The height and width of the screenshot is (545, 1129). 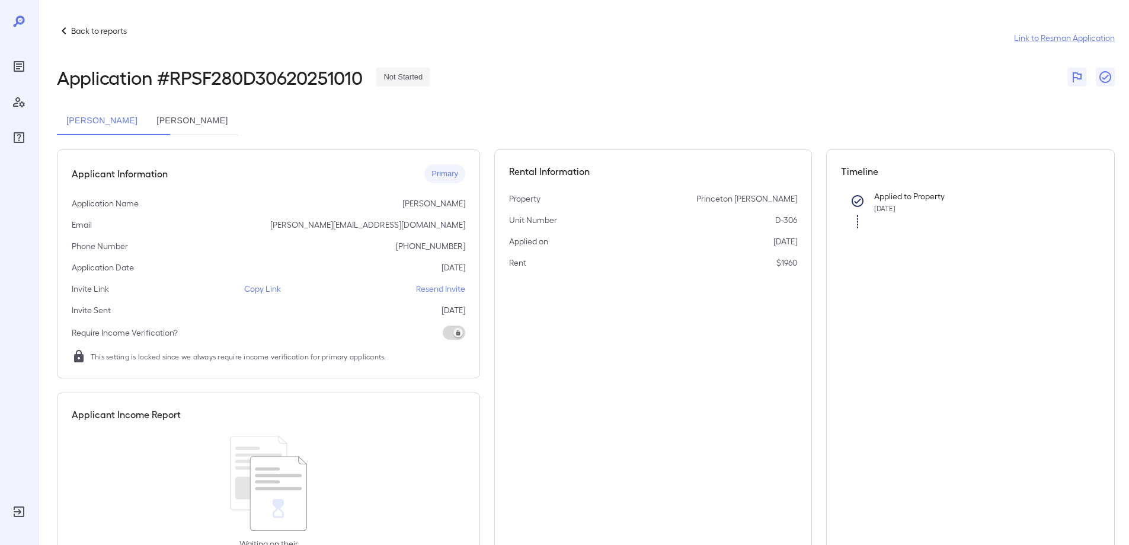 What do you see at coordinates (524, 199) in the screenshot?
I see `p: Property` at bounding box center [524, 199].